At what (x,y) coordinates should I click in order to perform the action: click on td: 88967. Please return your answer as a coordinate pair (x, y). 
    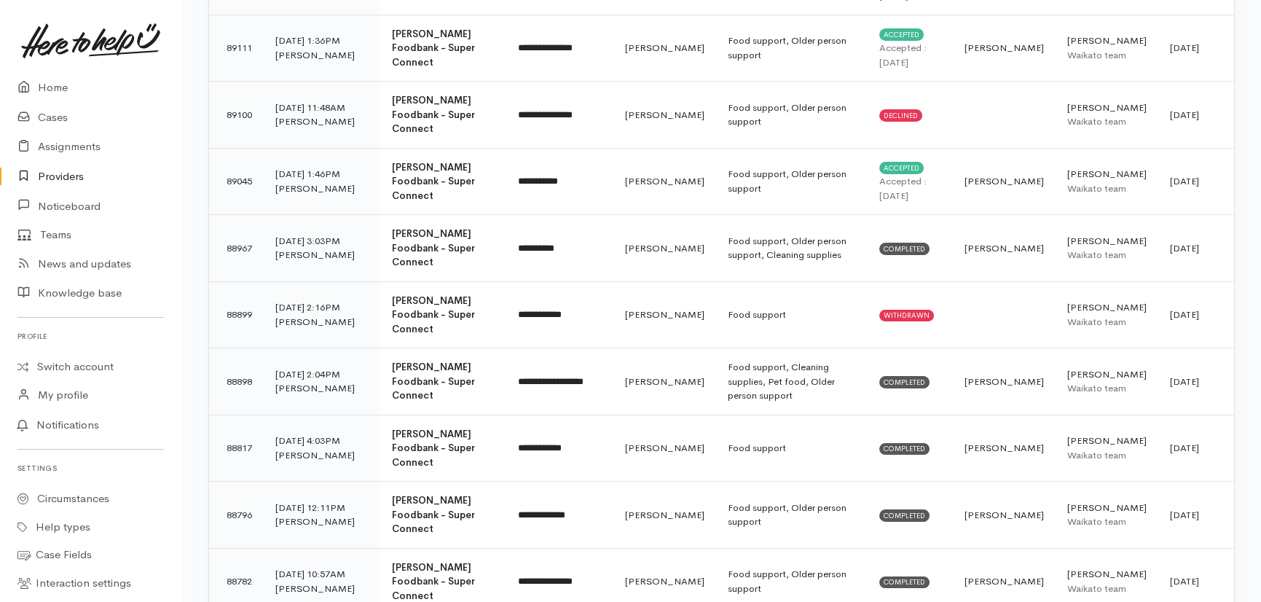
    Looking at the image, I should click on (236, 248).